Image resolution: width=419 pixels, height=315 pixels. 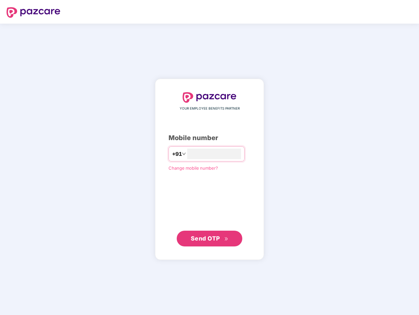 What do you see at coordinates (205, 238) in the screenshot?
I see `span: Send OTP` at bounding box center [205, 238].